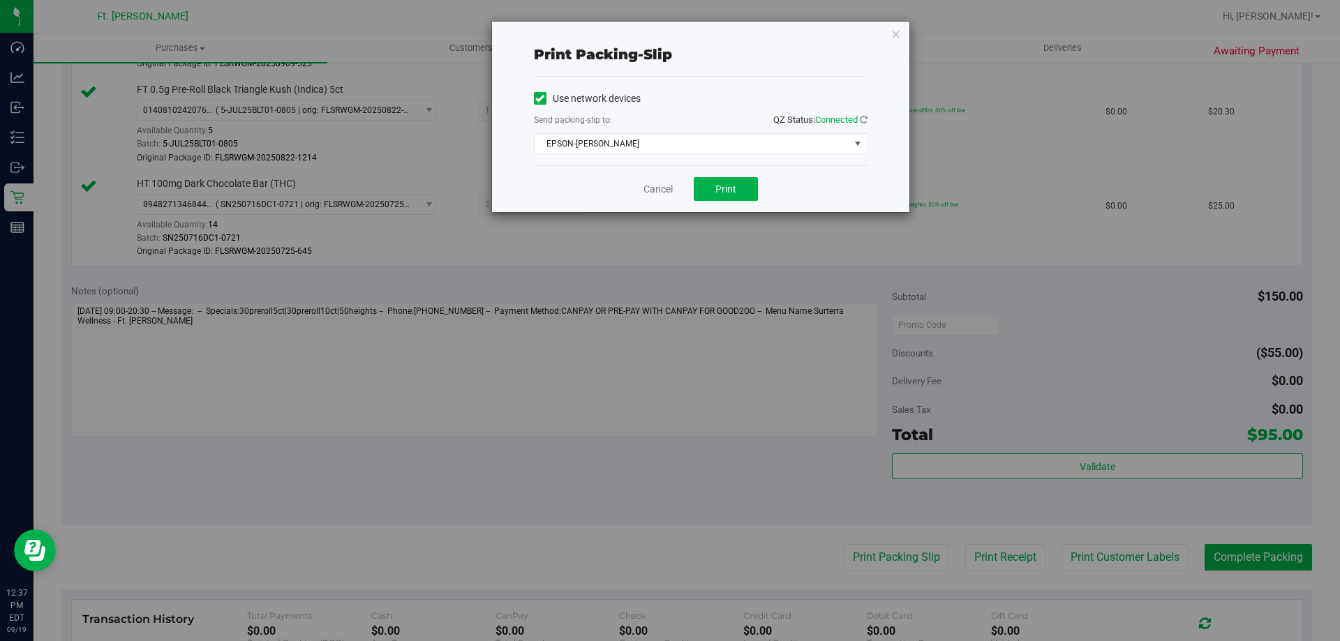  What do you see at coordinates (820, 119) in the screenshot?
I see `span: QZ Status:` at bounding box center [820, 119].